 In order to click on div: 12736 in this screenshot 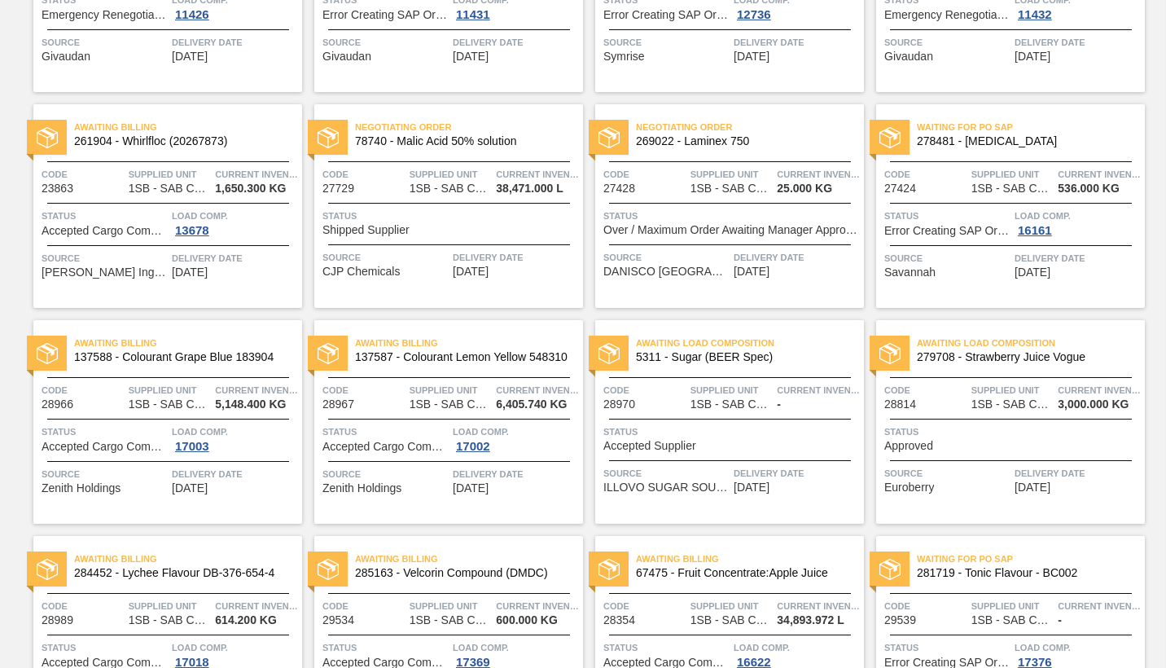, I will do `click(754, 15)`.